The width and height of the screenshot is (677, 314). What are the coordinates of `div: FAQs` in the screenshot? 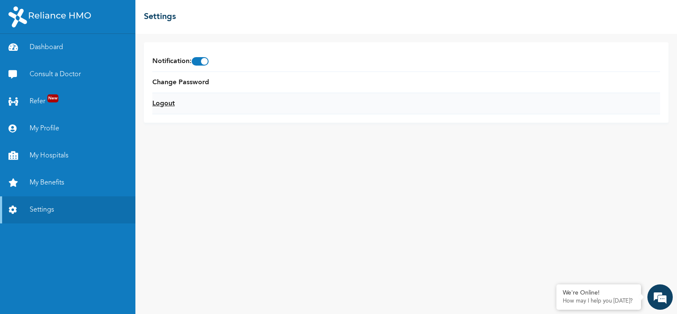 It's located at (122, 281).